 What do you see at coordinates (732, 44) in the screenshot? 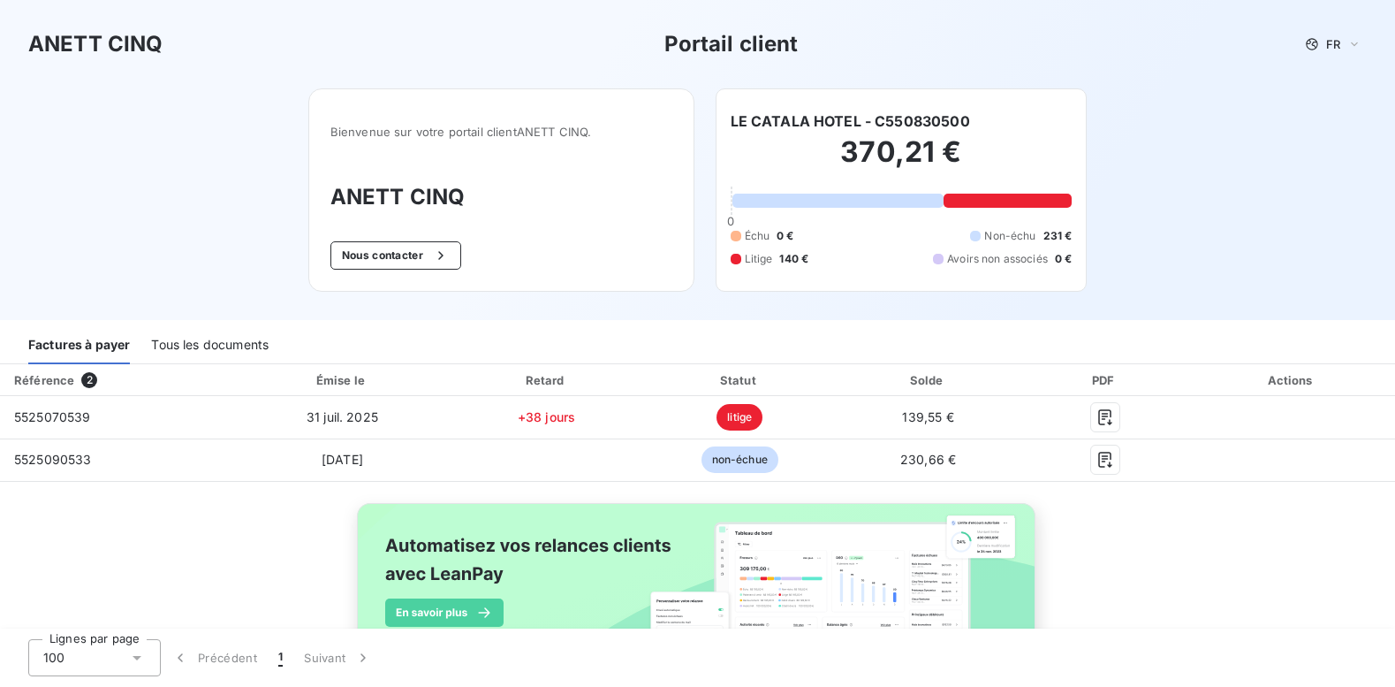
I see `h3: Portail client` at bounding box center [732, 44].